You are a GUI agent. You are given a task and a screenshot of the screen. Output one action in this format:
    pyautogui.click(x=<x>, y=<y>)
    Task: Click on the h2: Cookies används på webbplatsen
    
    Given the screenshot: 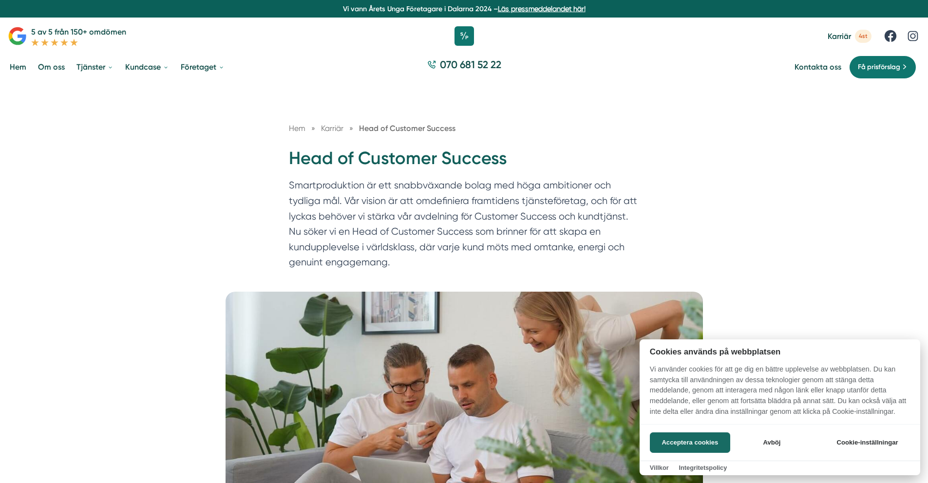 What is the action you would take?
    pyautogui.click(x=780, y=352)
    